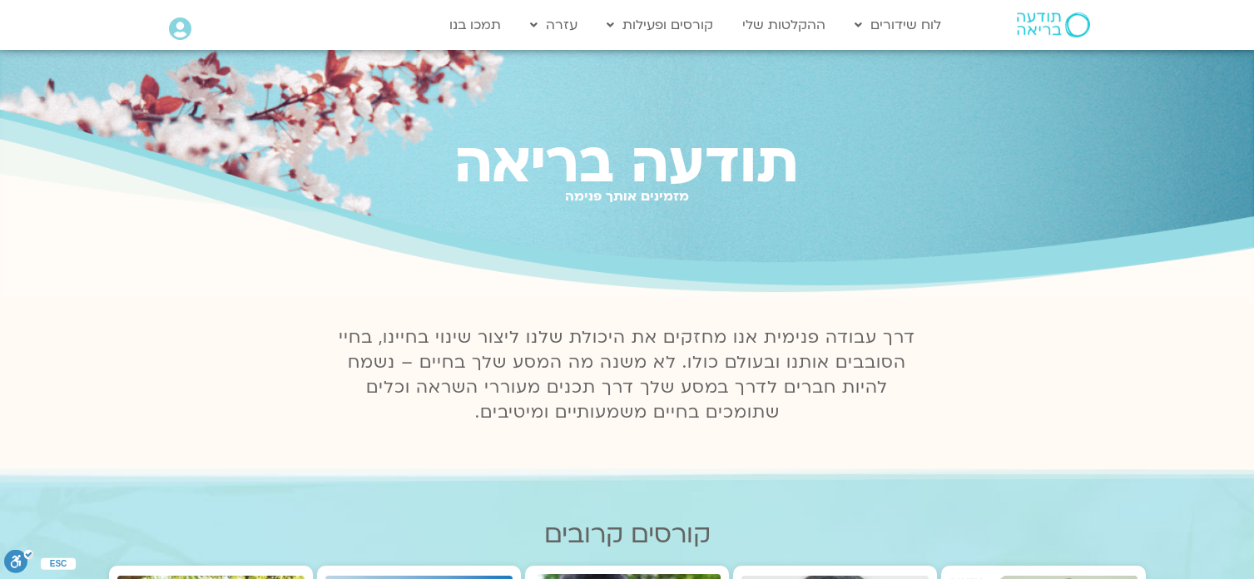 The width and height of the screenshot is (1254, 579). Describe the element at coordinates (898, 25) in the screenshot. I see `a: לוח שידורים` at that location.